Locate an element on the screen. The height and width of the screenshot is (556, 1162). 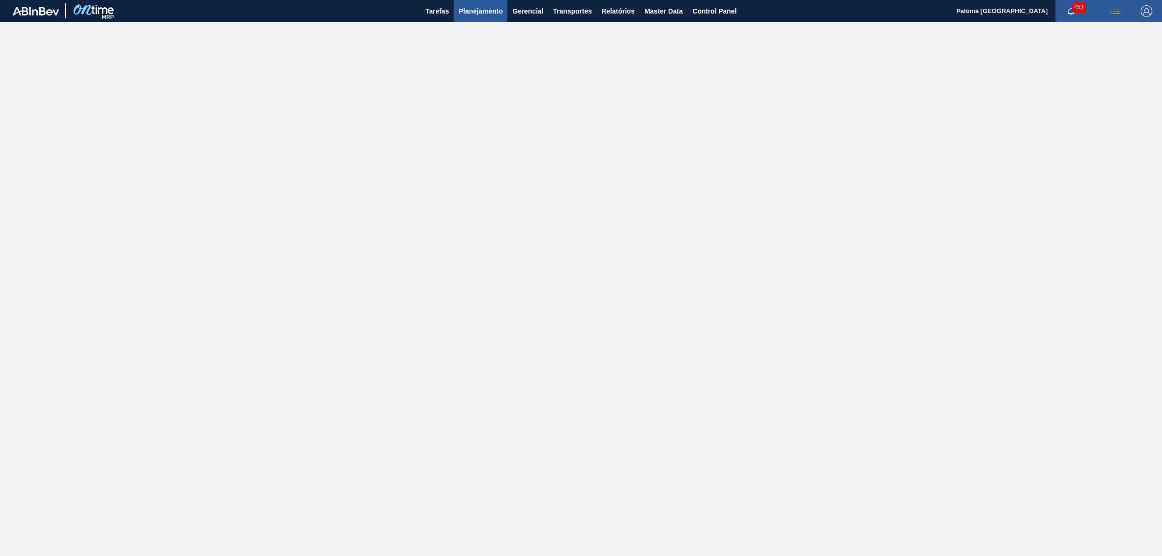
span: Relatórios is located at coordinates (618, 11).